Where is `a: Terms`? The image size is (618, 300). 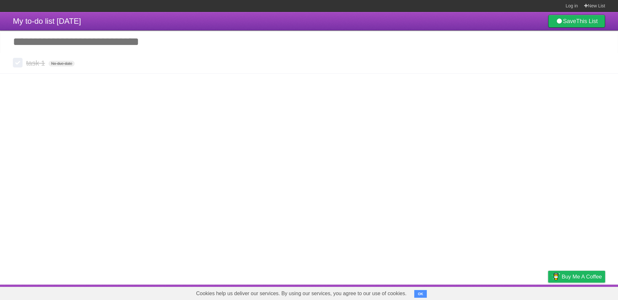
a: Terms is located at coordinates (525, 293).